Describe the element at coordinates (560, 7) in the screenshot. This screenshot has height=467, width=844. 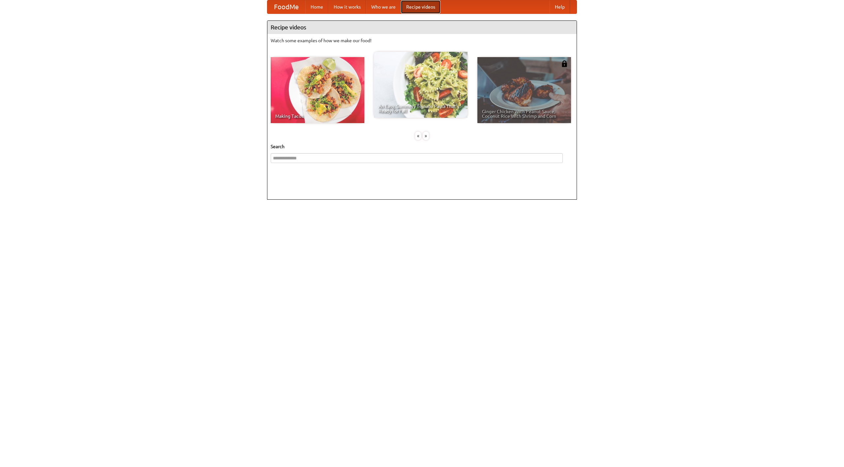
I see `a: Help` at that location.